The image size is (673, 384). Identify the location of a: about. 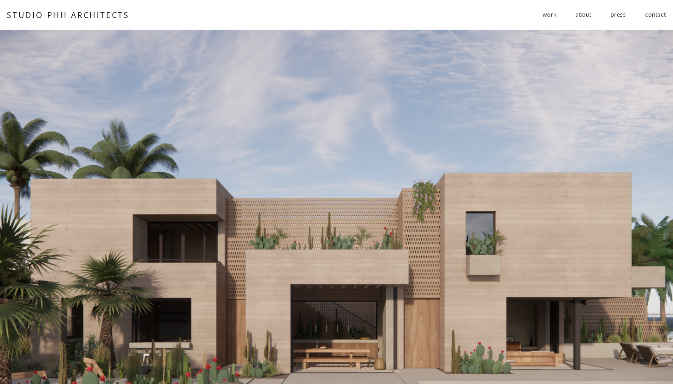
(583, 14).